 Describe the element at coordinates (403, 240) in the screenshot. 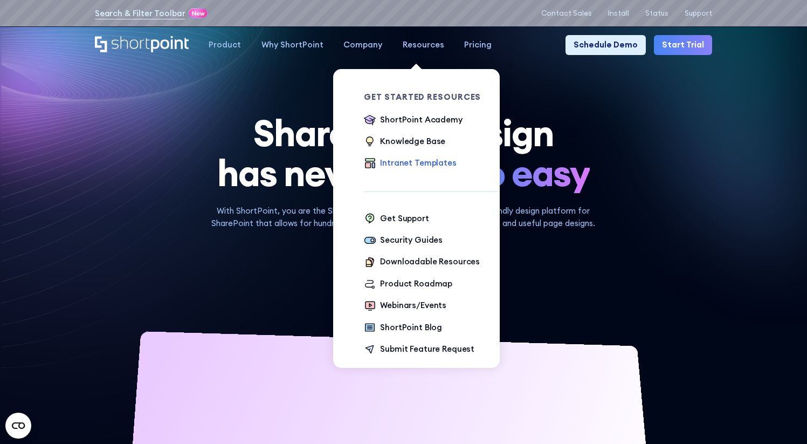

I see `a: Security Guides` at that location.